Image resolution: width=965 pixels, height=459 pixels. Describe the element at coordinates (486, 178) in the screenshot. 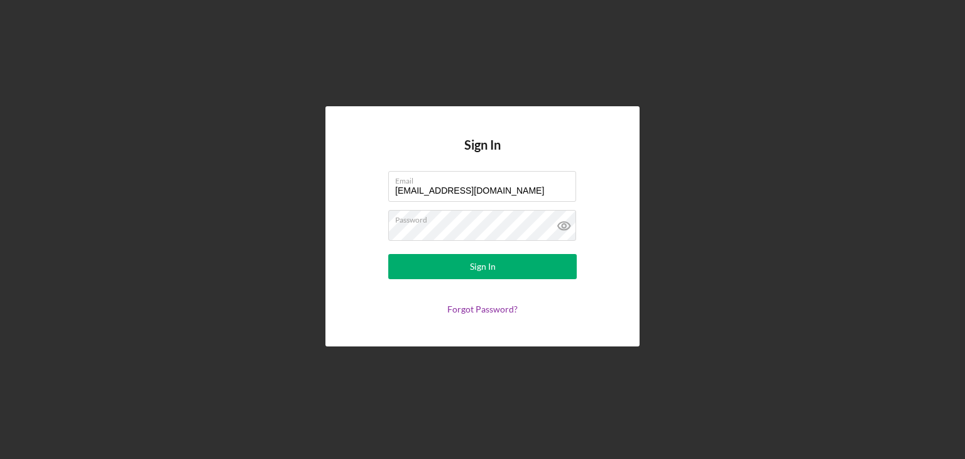

I see `label: Email` at that location.